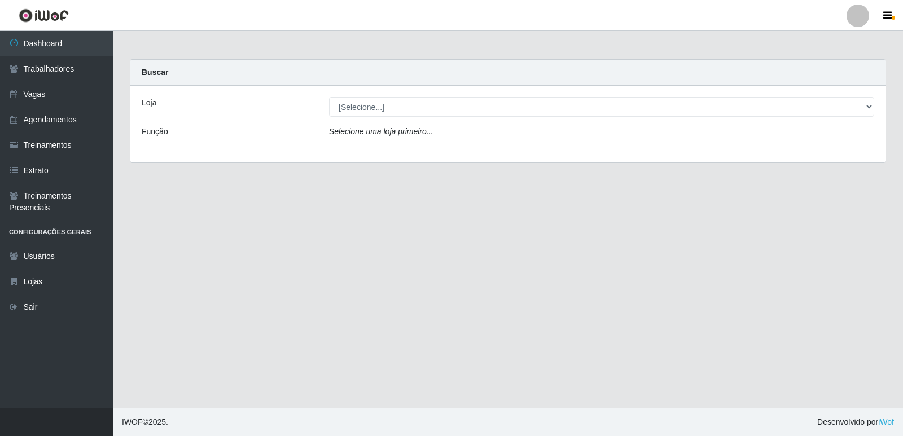  What do you see at coordinates (149, 103) in the screenshot?
I see `label: Loja` at bounding box center [149, 103].